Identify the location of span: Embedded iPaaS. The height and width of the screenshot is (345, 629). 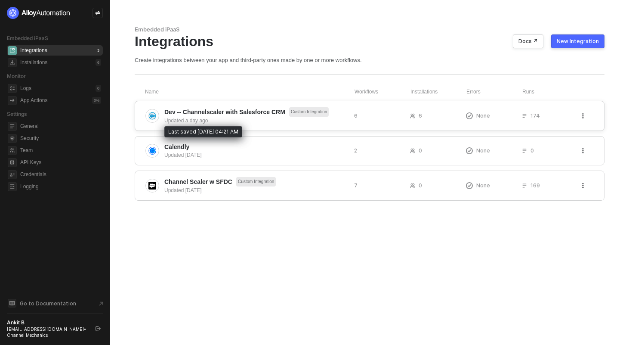
(28, 38).